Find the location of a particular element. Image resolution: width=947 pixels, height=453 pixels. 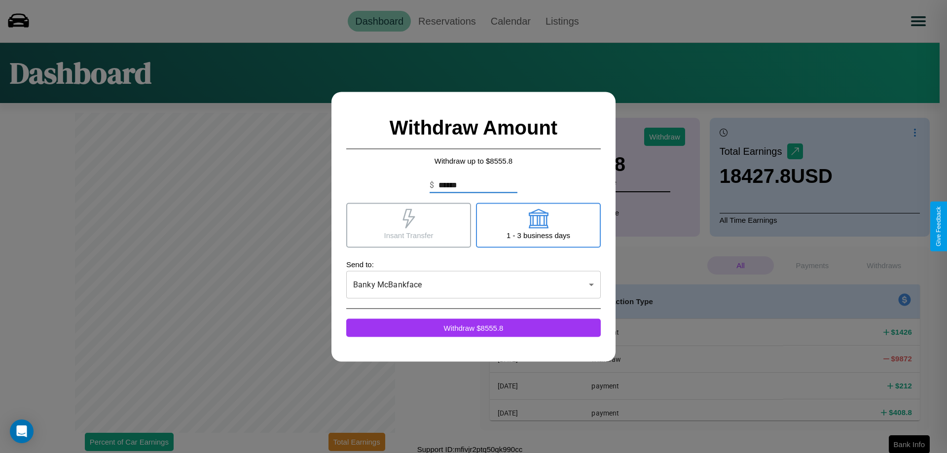

p: Send to: is located at coordinates (474, 264).